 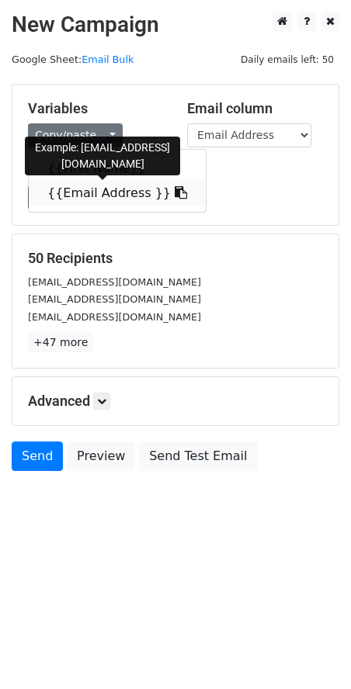 I want to click on a: Send Test Email, so click(x=198, y=456).